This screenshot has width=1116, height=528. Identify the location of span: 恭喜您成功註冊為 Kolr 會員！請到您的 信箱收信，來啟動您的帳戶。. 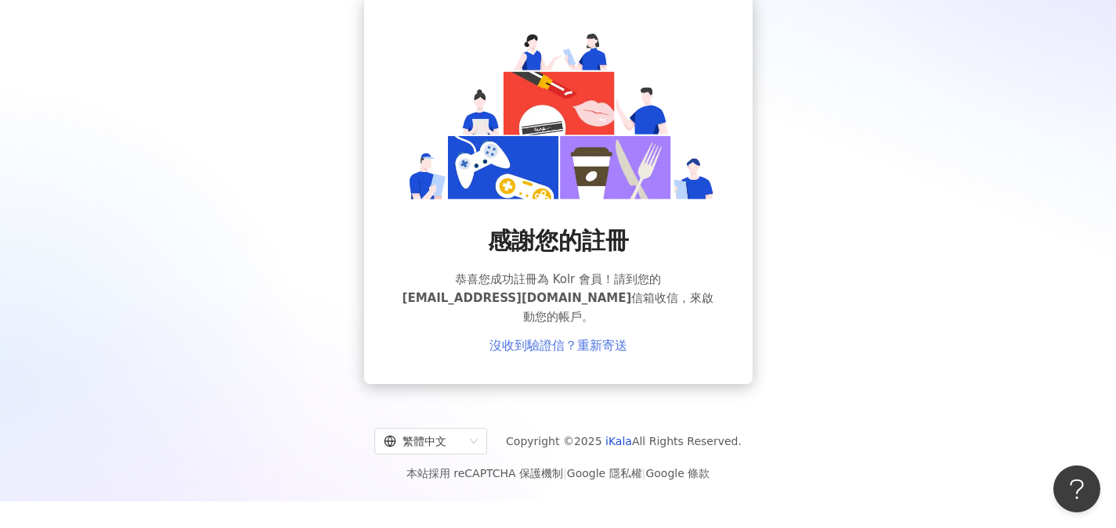
(558, 298).